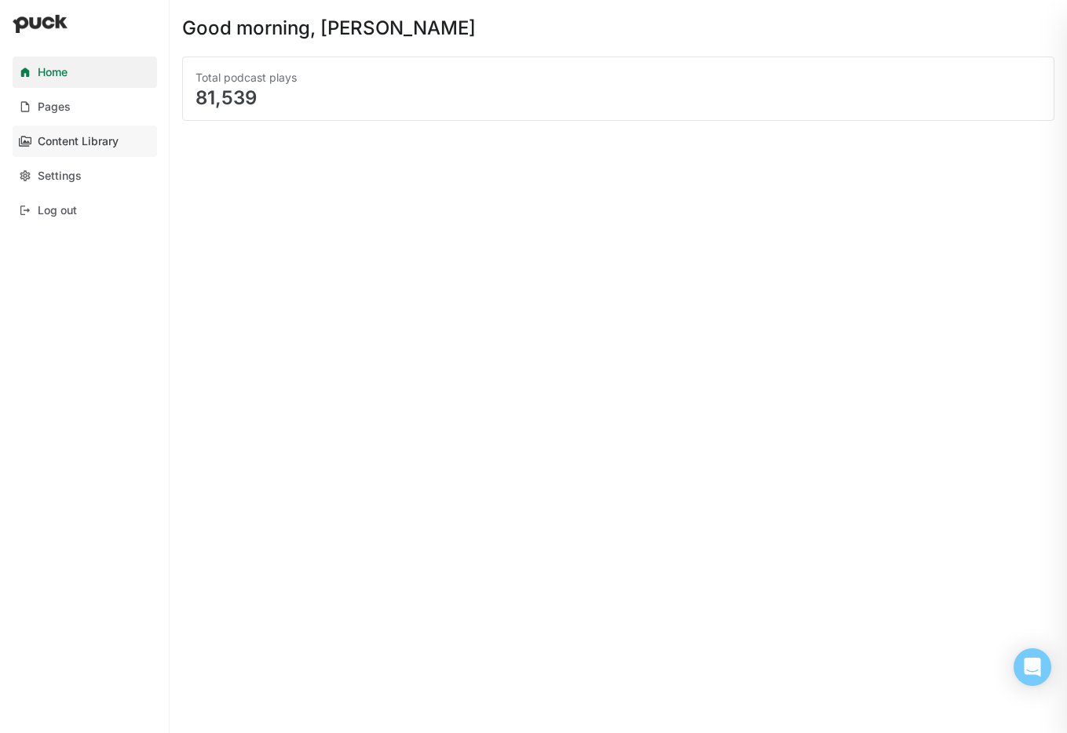  I want to click on div: Open Intercom Messenger, so click(1032, 667).